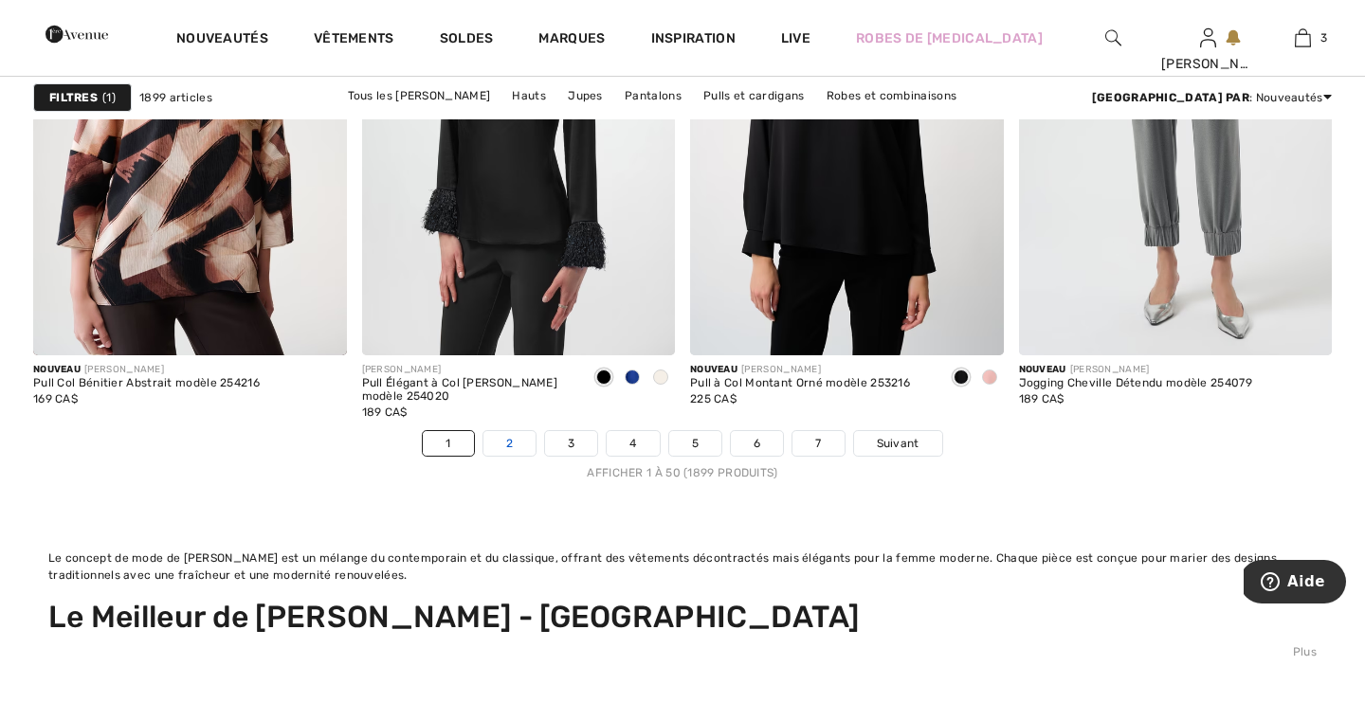 The width and height of the screenshot is (1365, 702). I want to click on a: Pantalons, so click(653, 96).